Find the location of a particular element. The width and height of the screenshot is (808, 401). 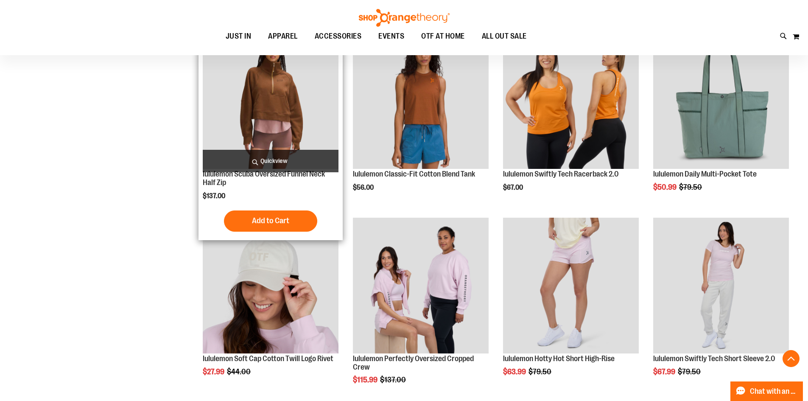

button: Add to Cart is located at coordinates (271, 221).